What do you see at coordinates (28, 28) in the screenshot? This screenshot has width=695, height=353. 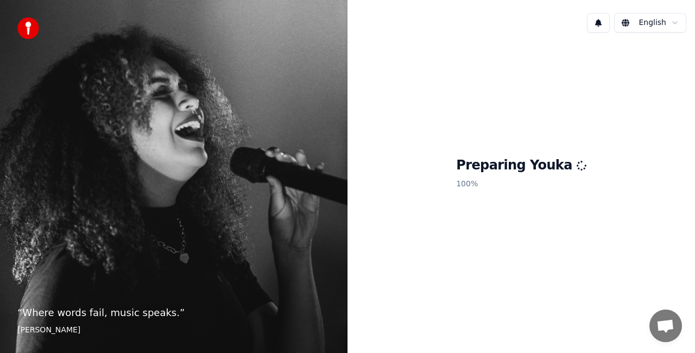 I see `img: youka` at bounding box center [28, 28].